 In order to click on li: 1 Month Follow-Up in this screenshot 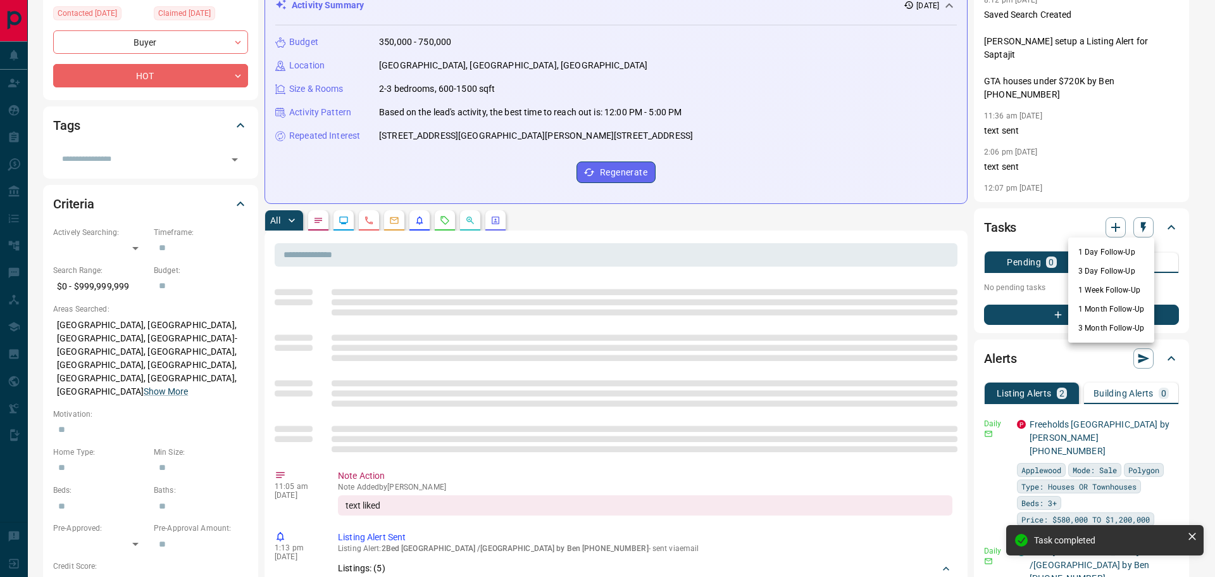, I will do `click(1112, 309)`.